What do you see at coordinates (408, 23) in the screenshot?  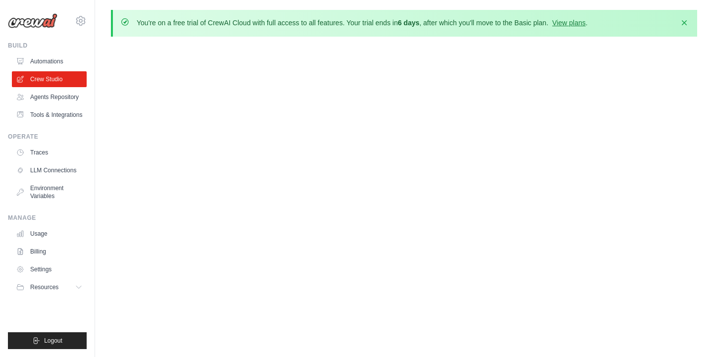 I see `strong: 6 days` at bounding box center [408, 23].